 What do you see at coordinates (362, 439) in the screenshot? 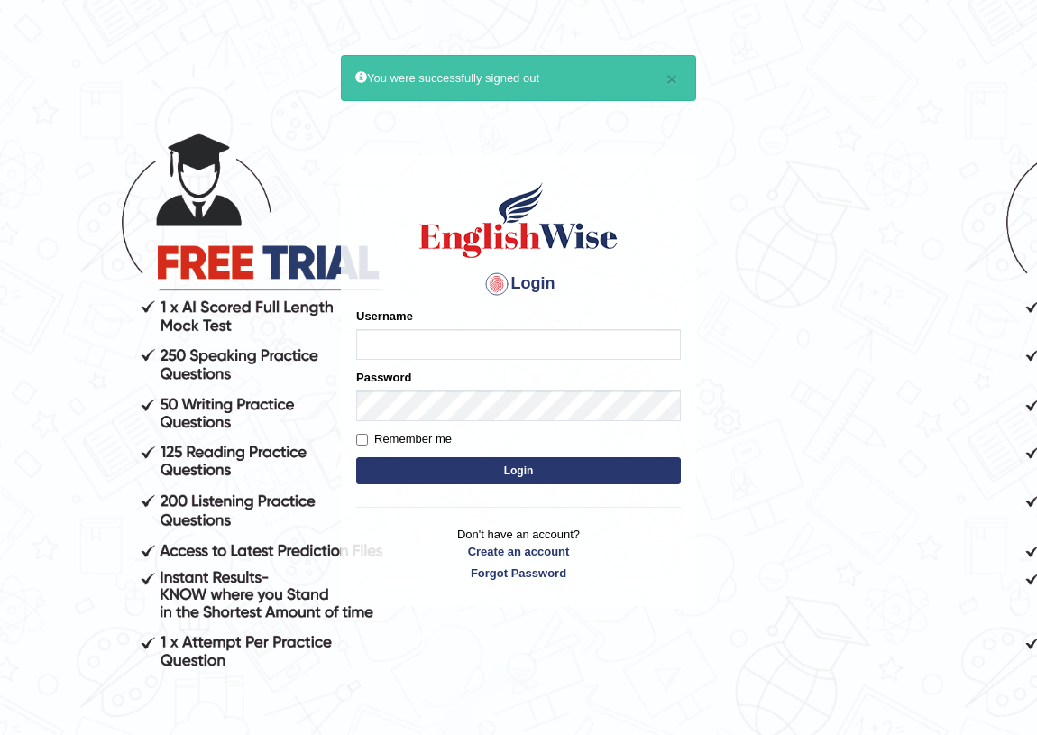
I see `input: Remember me` at bounding box center [362, 439].